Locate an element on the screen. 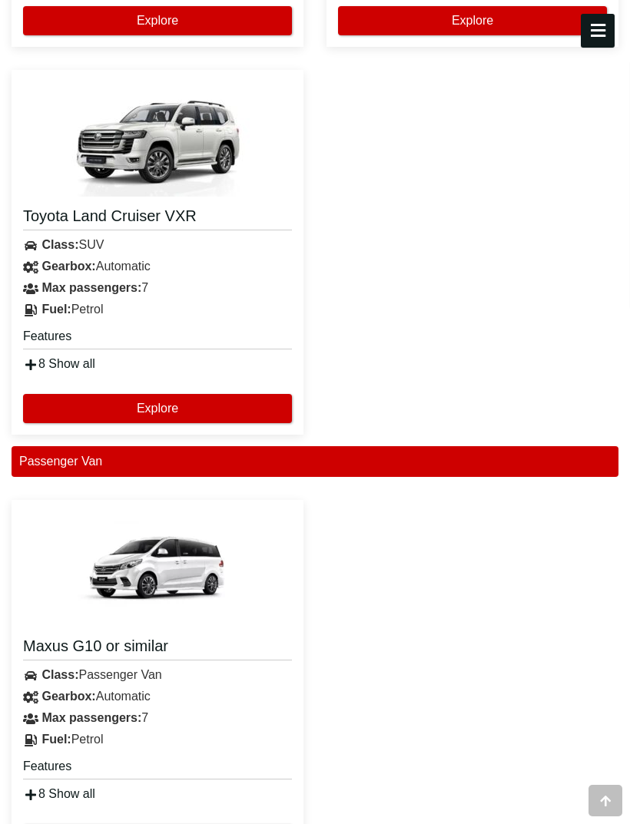  a: Toyota Land Cruiser VXR is located at coordinates (157, 218).